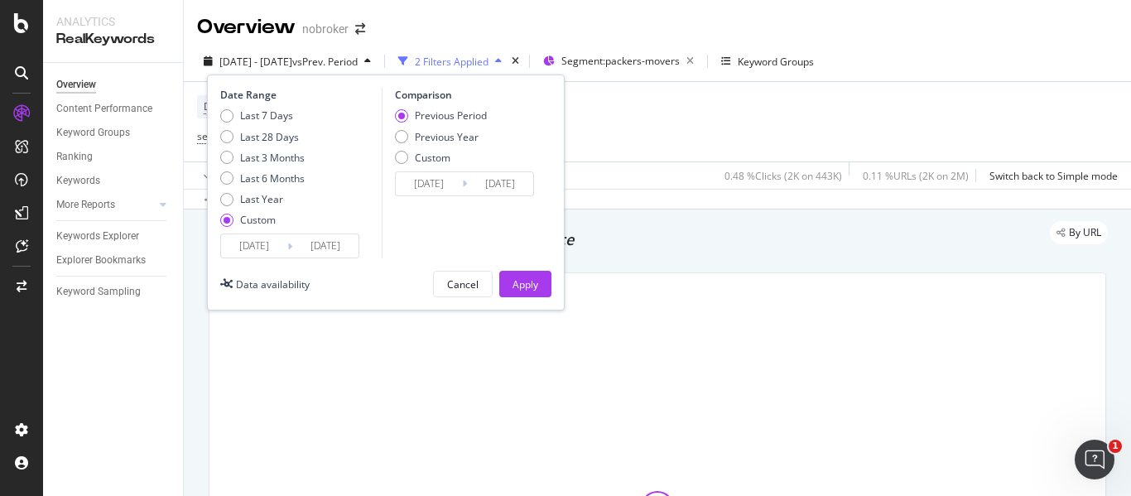  What do you see at coordinates (1054, 176) in the screenshot?
I see `div: Switch back to Simple mode` at bounding box center [1054, 176].